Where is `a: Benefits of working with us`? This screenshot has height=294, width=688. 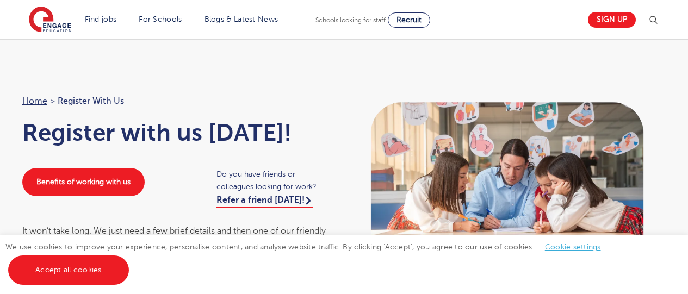
a: Benefits of working with us is located at coordinates (83, 182).